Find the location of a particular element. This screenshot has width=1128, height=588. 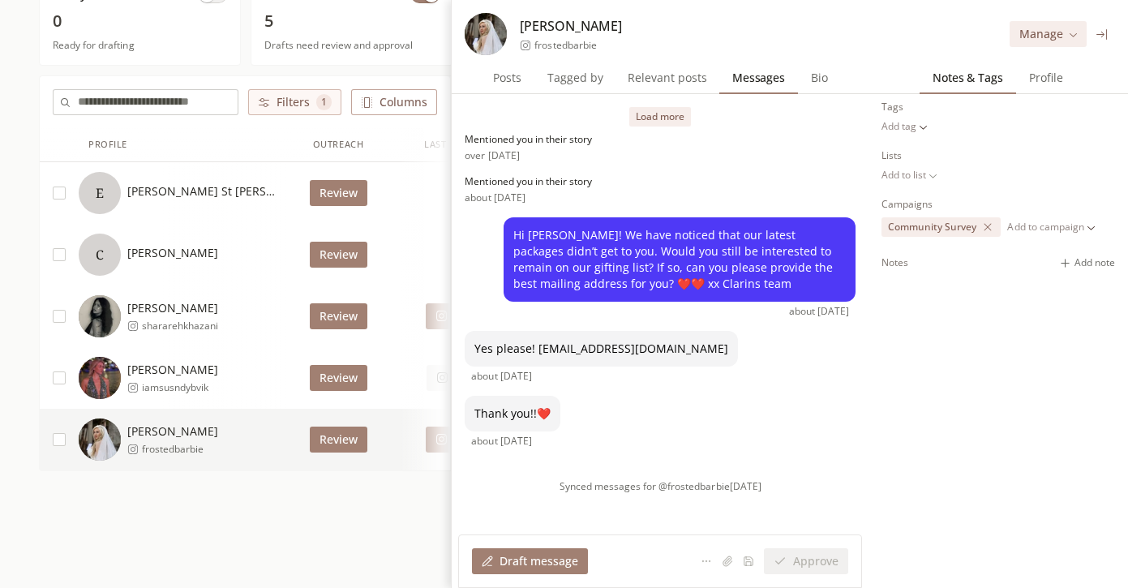

button: Filters 1 is located at coordinates (294, 102).